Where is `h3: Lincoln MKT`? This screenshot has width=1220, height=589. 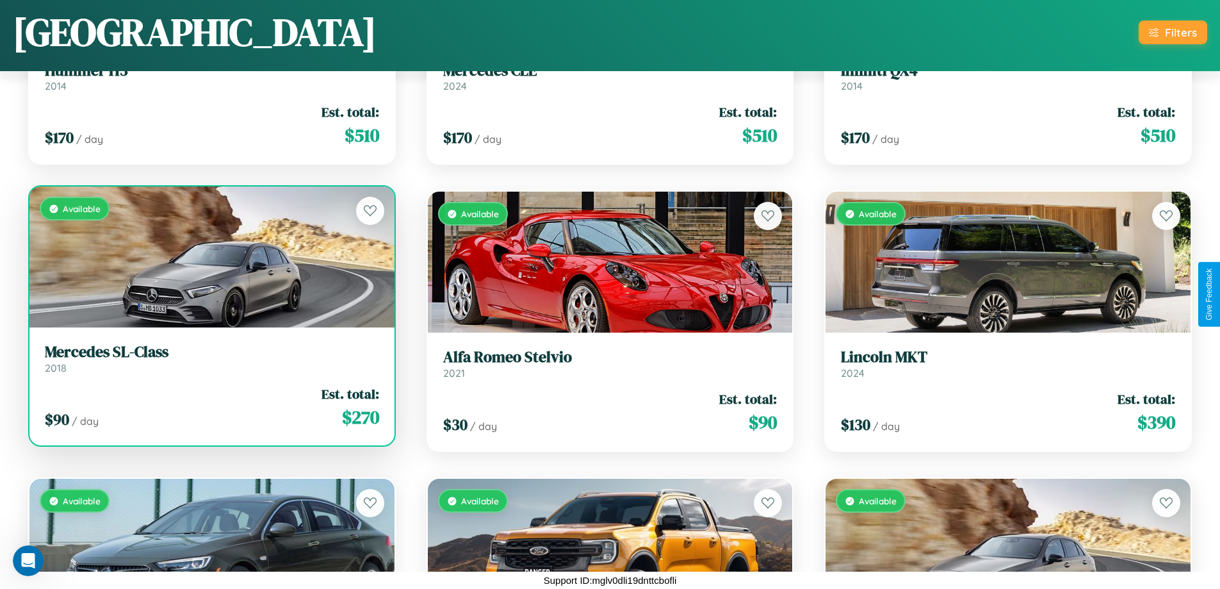 h3: Lincoln MKT is located at coordinates (1008, 357).